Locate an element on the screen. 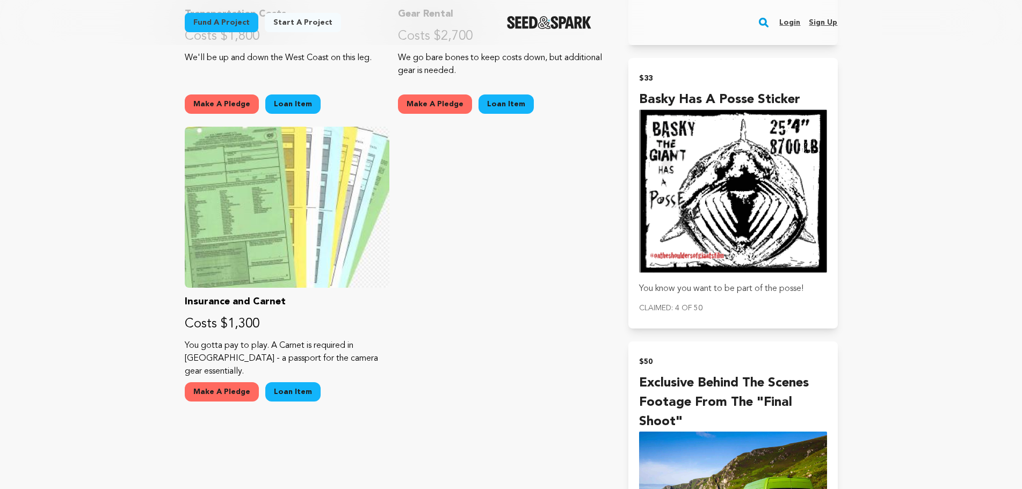  h4: Basky Has A Posse sticker is located at coordinates (733, 100).